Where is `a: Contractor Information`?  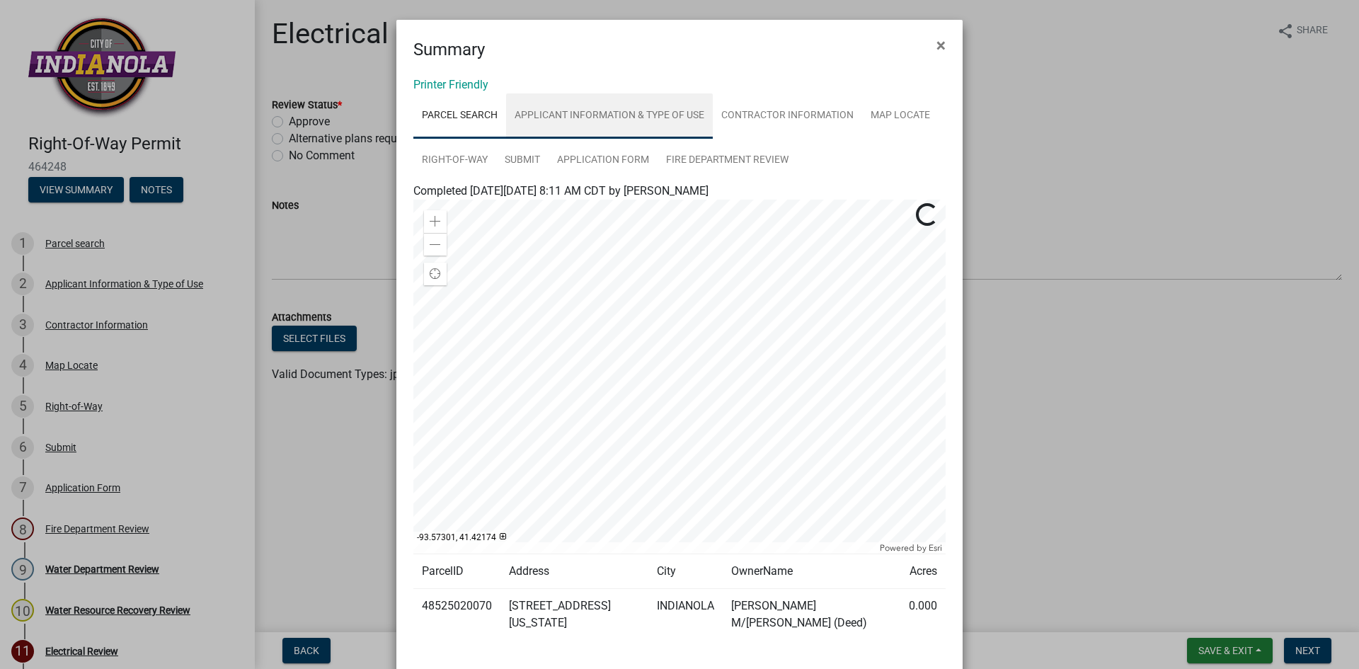 a: Contractor Information is located at coordinates (787, 116).